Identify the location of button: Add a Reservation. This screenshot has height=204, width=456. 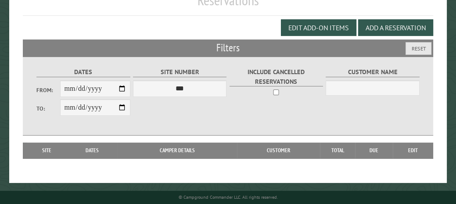
(396, 28).